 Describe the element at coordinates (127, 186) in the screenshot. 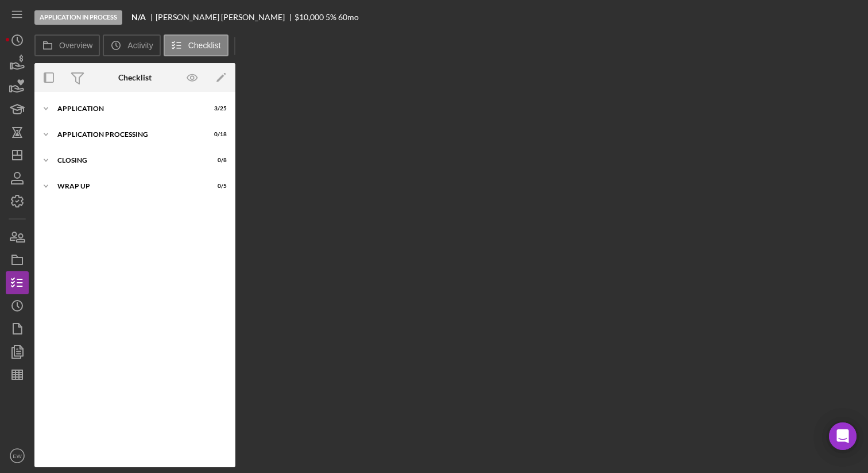

I see `div: Wrap up` at that location.